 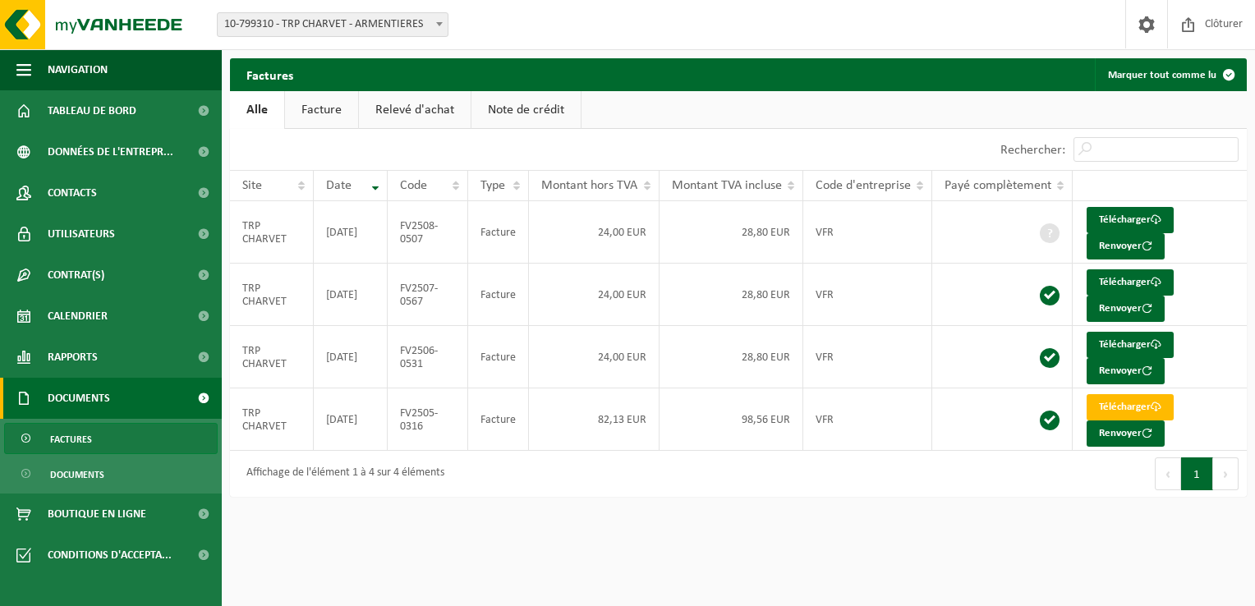 I want to click on td: FV2508-0507, so click(x=428, y=233).